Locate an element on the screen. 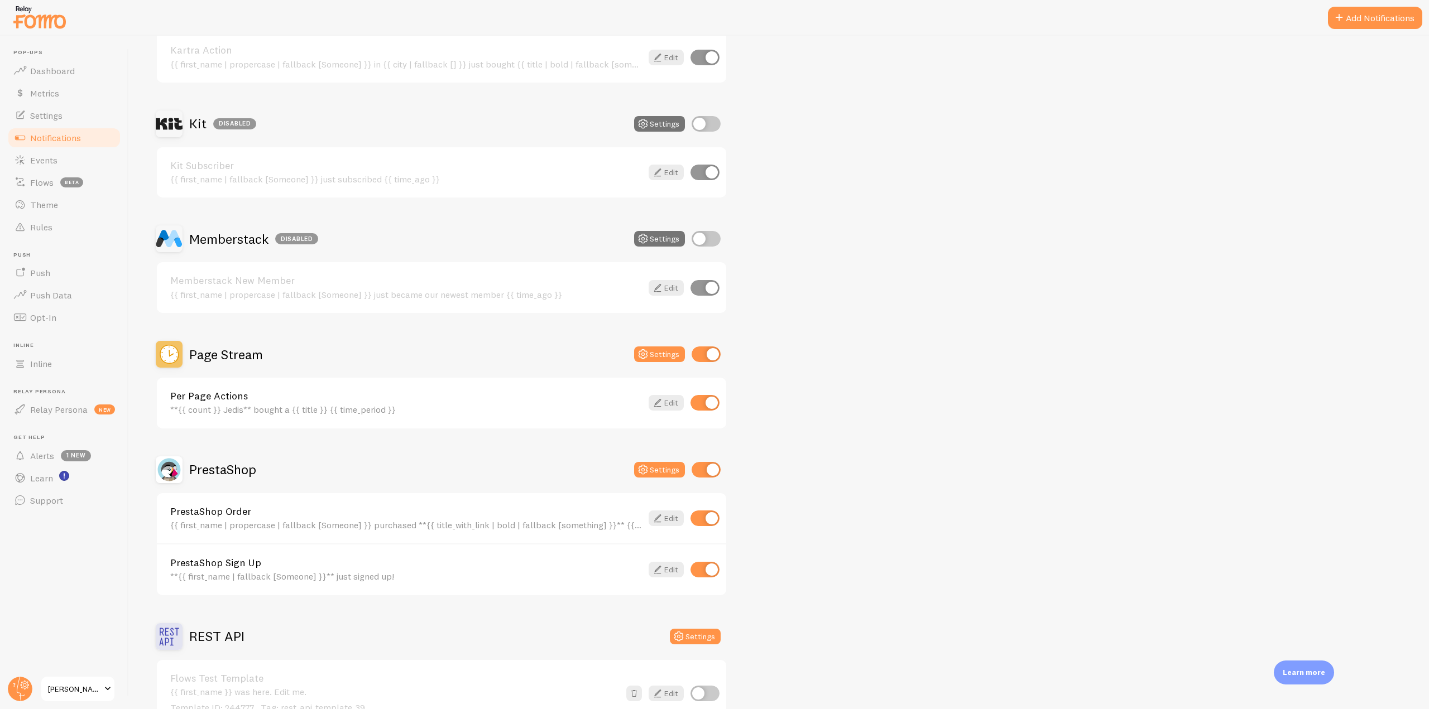 The width and height of the screenshot is (1429, 709). span: Dashboard is located at coordinates (52, 71).